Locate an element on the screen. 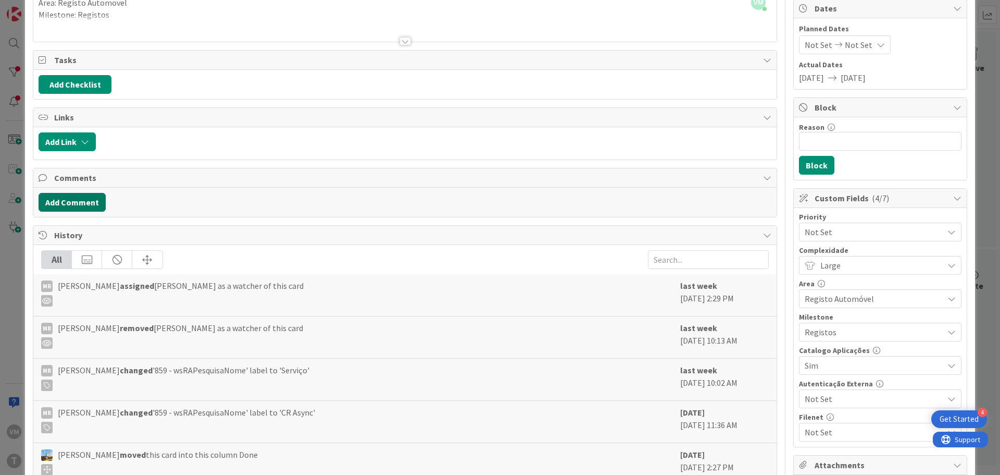 This screenshot has height=475, width=1000. div: Get Started is located at coordinates (959, 419).